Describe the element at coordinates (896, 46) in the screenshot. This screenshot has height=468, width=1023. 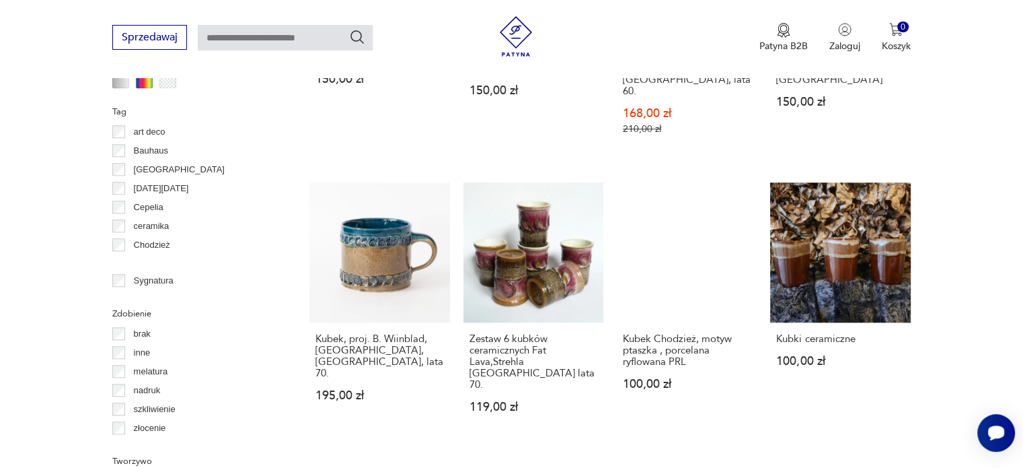
I see `p: Koszyk` at that location.